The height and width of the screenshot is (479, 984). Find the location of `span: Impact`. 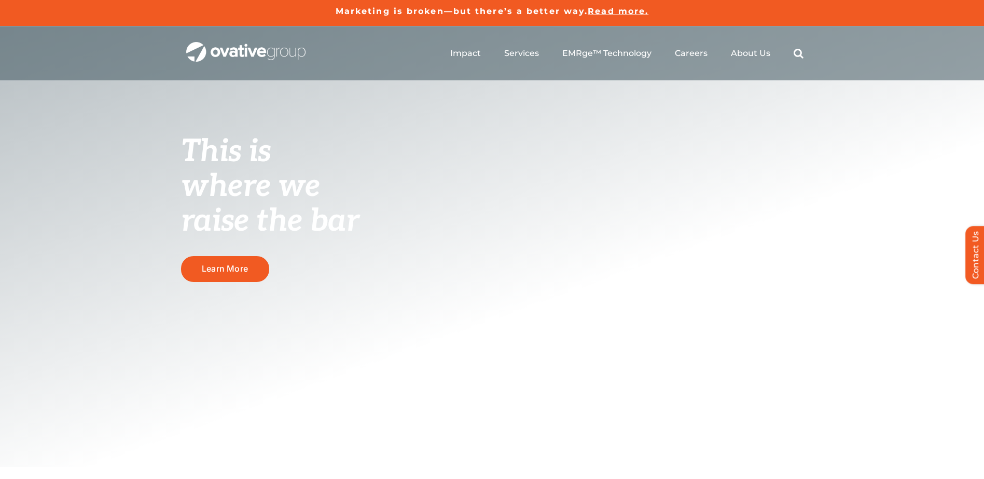

span: Impact is located at coordinates (465, 53).